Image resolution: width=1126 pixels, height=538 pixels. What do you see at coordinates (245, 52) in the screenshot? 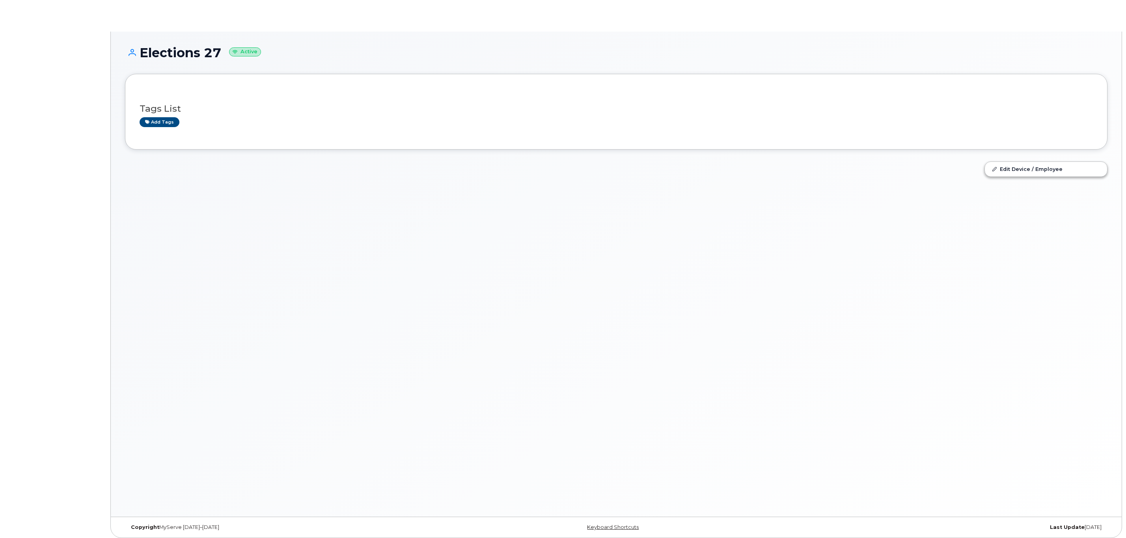
I see `small: Active` at bounding box center [245, 52].